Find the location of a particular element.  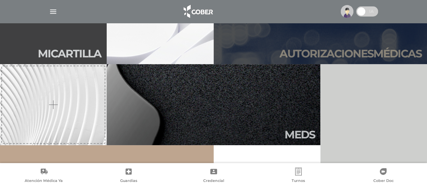

h2: Mi car tilla is located at coordinates (70, 54).